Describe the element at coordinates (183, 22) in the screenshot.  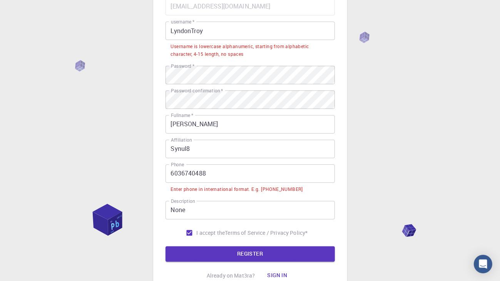
I see `label: username` at that location.